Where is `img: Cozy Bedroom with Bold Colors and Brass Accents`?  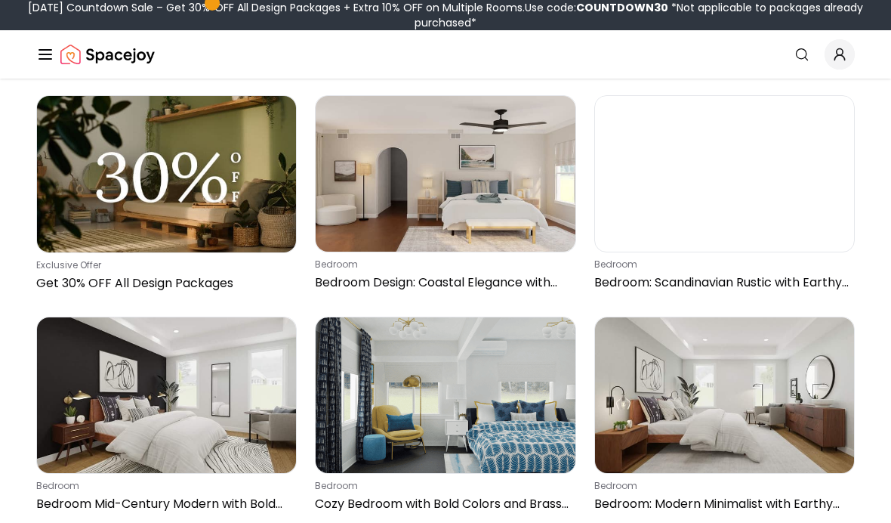 img: Cozy Bedroom with Bold Colors and Brass Accents is located at coordinates (445, 395).